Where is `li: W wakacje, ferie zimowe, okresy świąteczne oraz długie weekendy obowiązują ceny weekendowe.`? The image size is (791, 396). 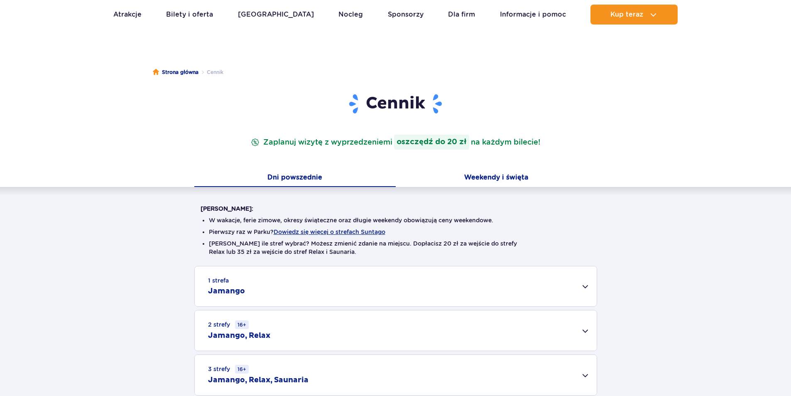 li: W wakacje, ferie zimowe, okresy świąteczne oraz długie weekendy obowiązują ceny weekendowe. is located at coordinates (396, 220).